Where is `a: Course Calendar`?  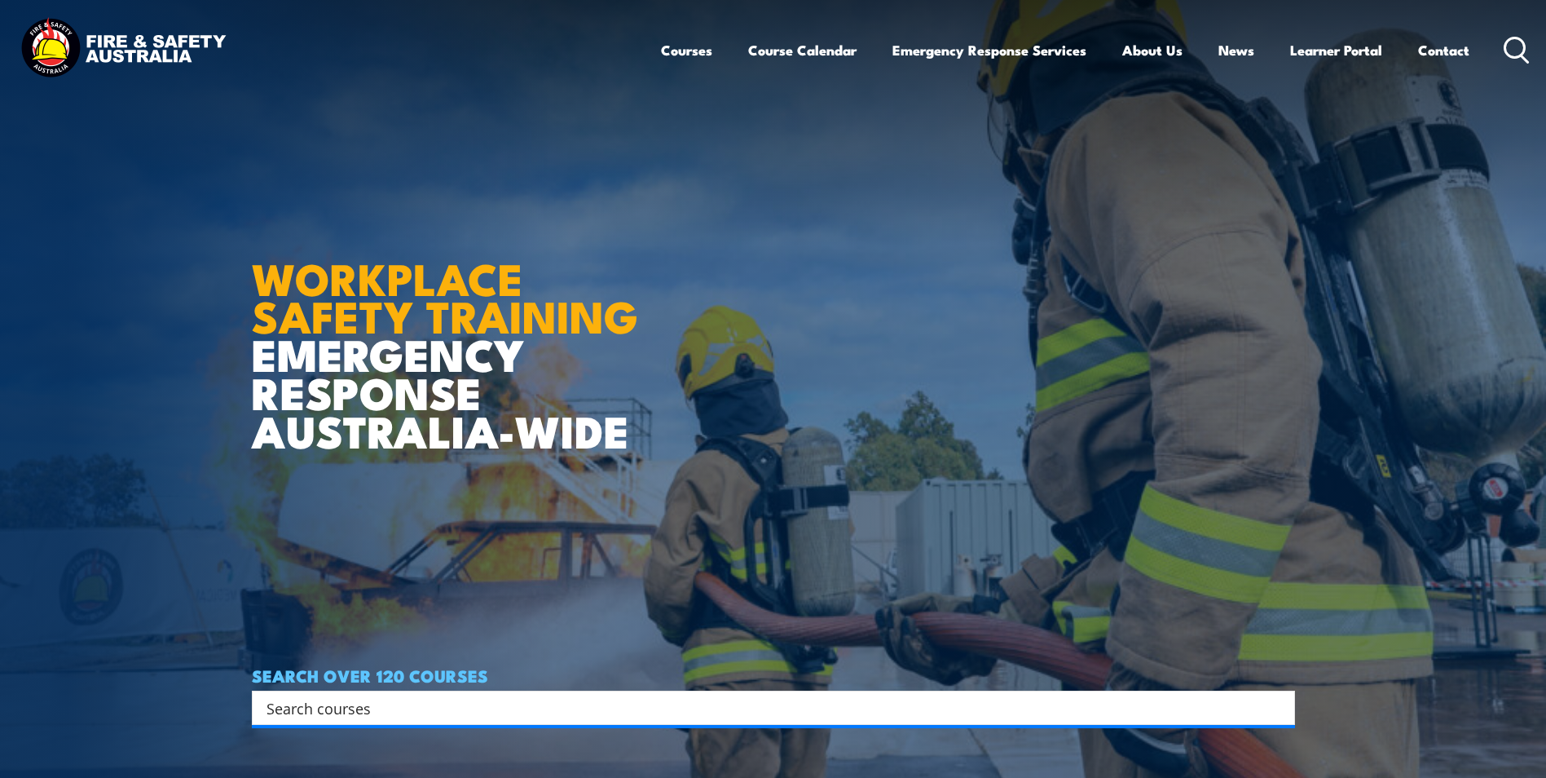
a: Course Calendar is located at coordinates (802, 50).